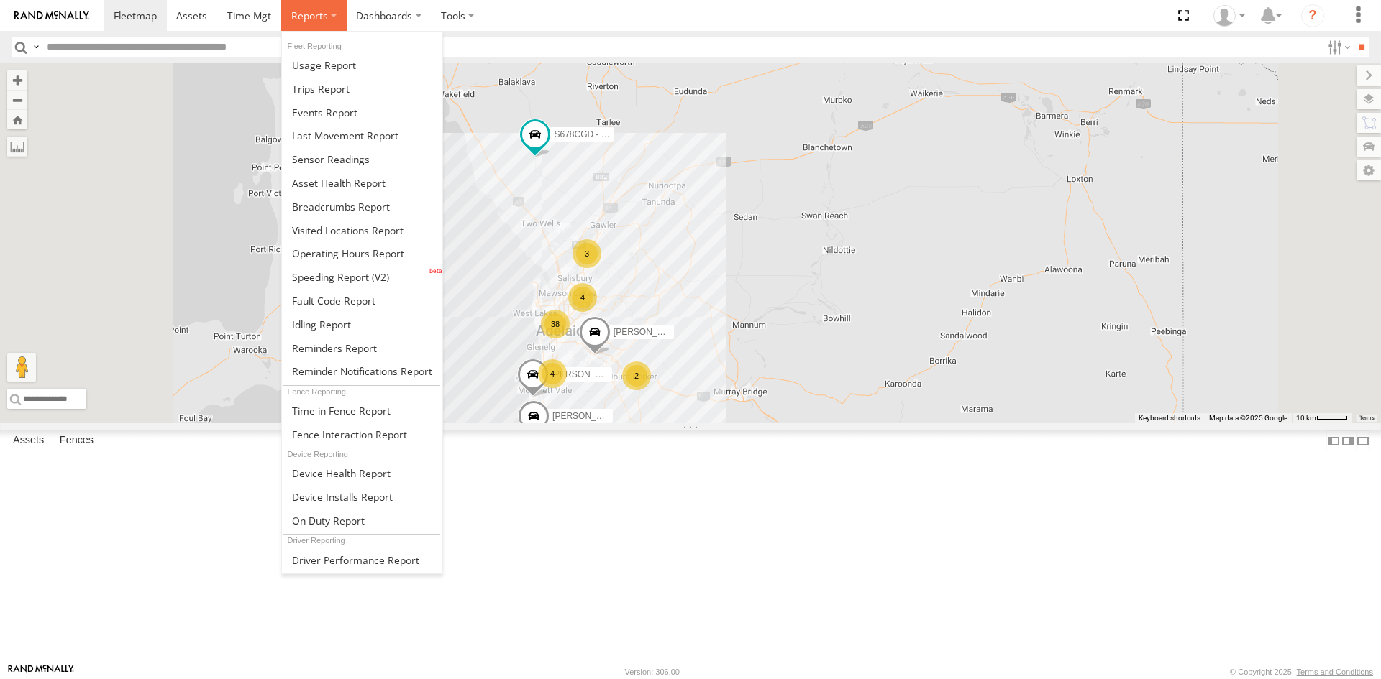 This screenshot has height=679, width=1381. What do you see at coordinates (362, 560) in the screenshot?
I see `a: Driver Performance Report` at bounding box center [362, 560].